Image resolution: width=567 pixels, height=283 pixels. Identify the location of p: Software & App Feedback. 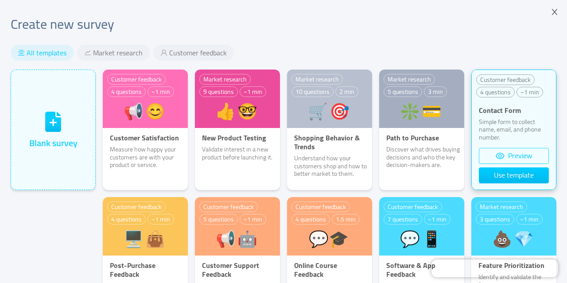
(421, 270).